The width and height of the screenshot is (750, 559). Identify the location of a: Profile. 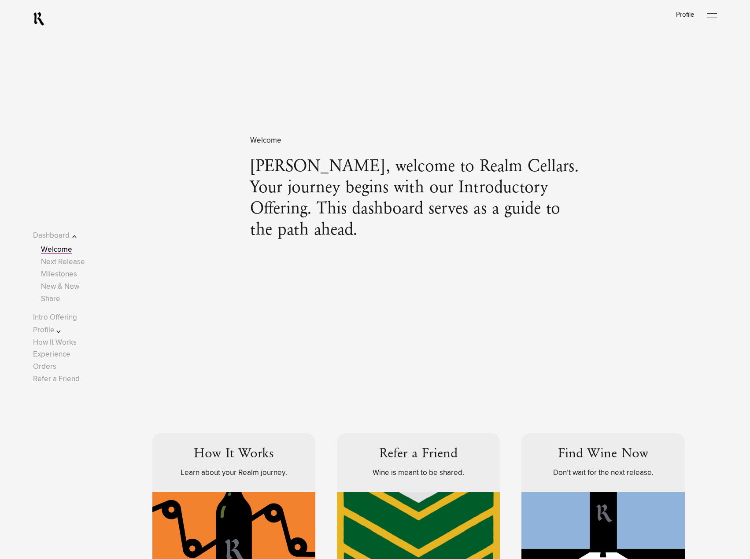
(685, 15).